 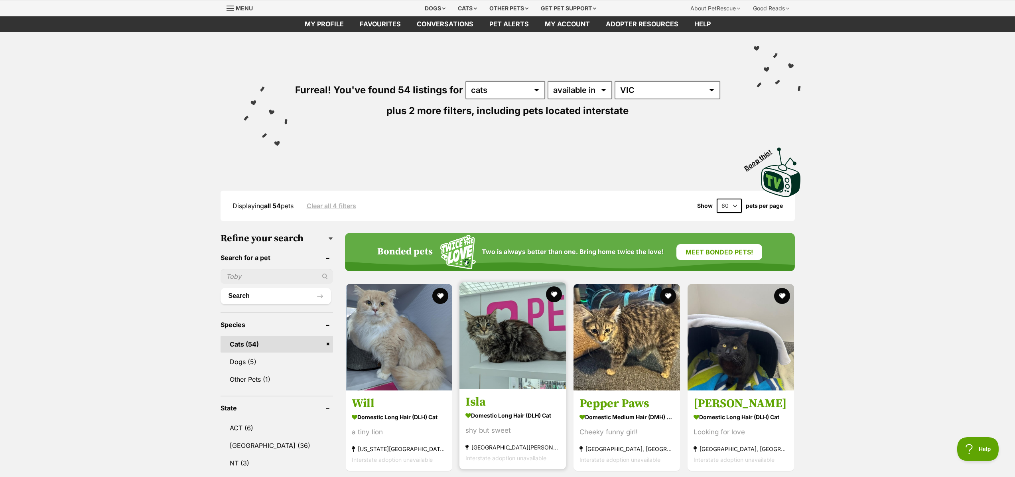 What do you see at coordinates (399, 432) in the screenshot?
I see `div: a tiny lion` at bounding box center [399, 432].